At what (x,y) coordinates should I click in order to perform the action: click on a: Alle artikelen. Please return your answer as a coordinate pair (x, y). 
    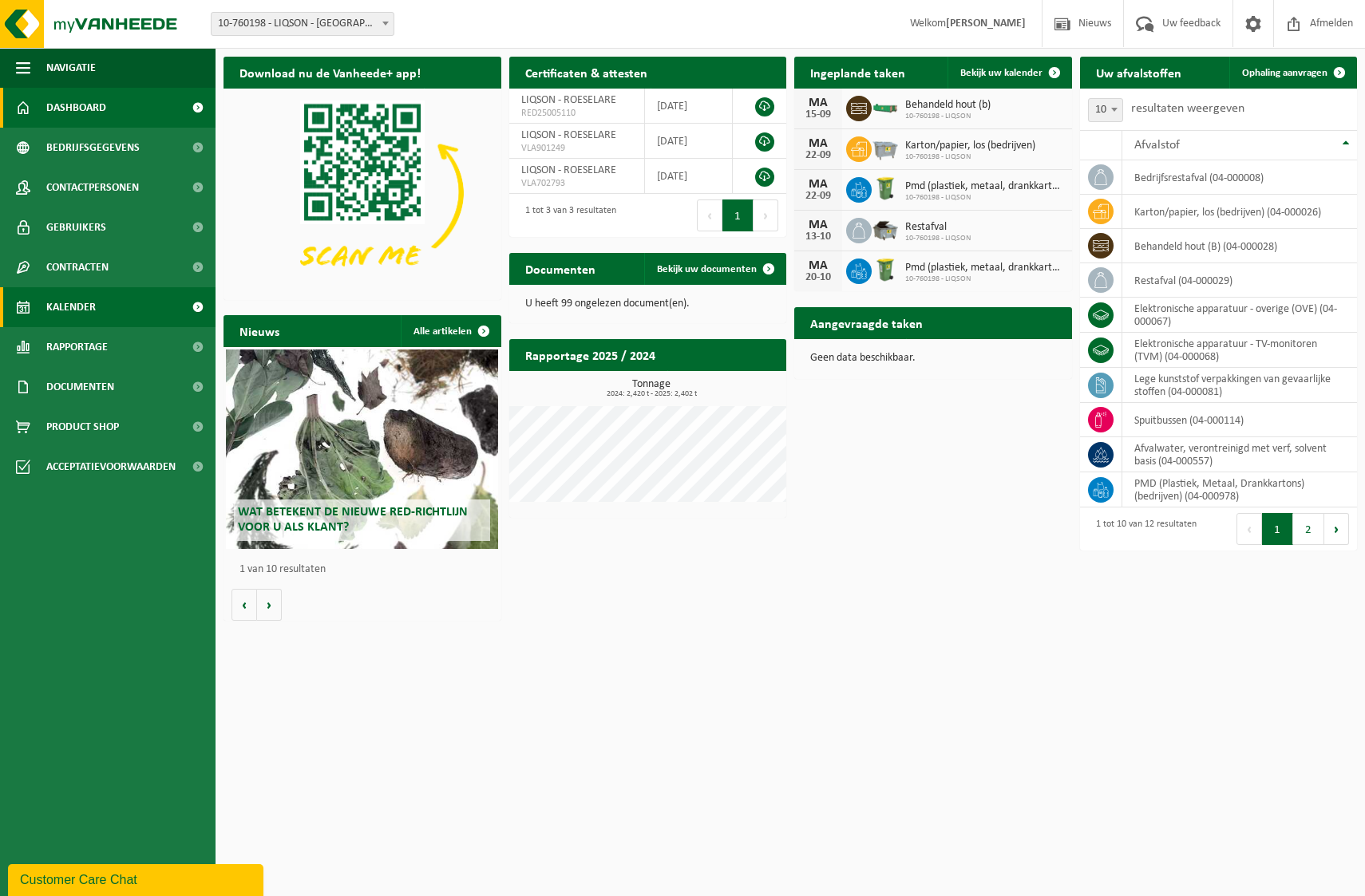
    Looking at the image, I should click on (450, 331).